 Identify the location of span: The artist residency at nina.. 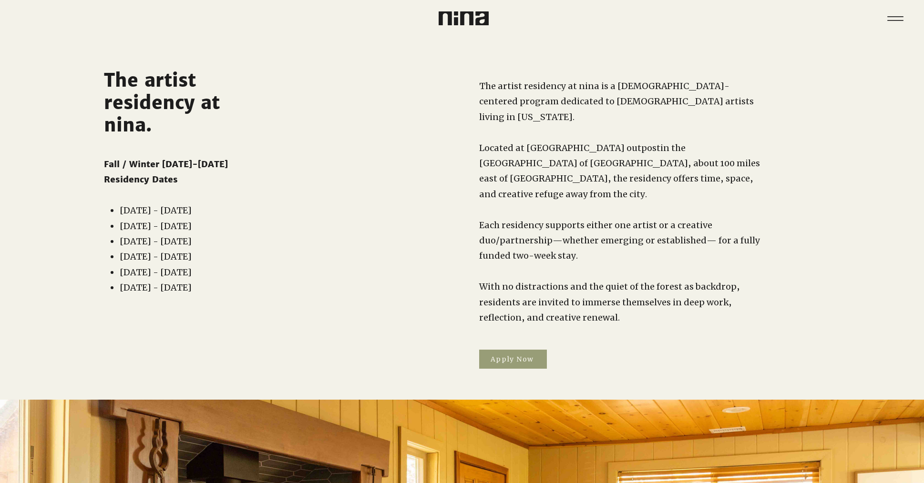
(162, 102).